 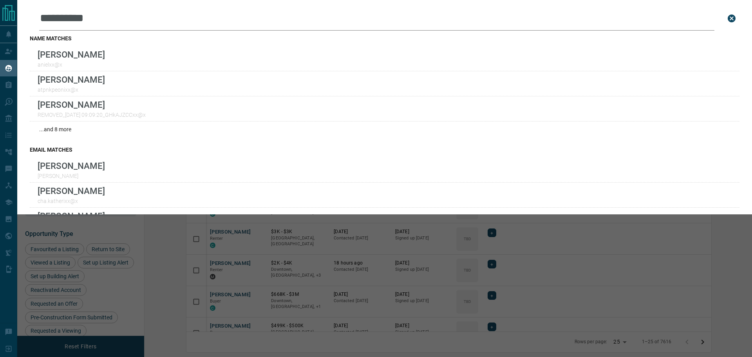 What do you see at coordinates (385, 38) in the screenshot?
I see `h3: name matches` at bounding box center [385, 38].